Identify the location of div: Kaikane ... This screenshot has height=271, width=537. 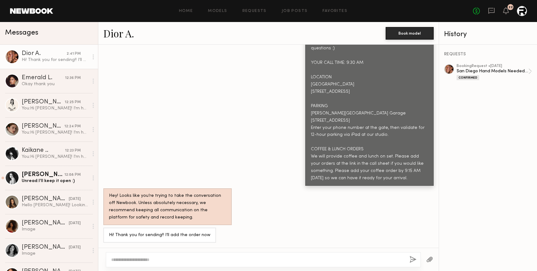
(43, 151).